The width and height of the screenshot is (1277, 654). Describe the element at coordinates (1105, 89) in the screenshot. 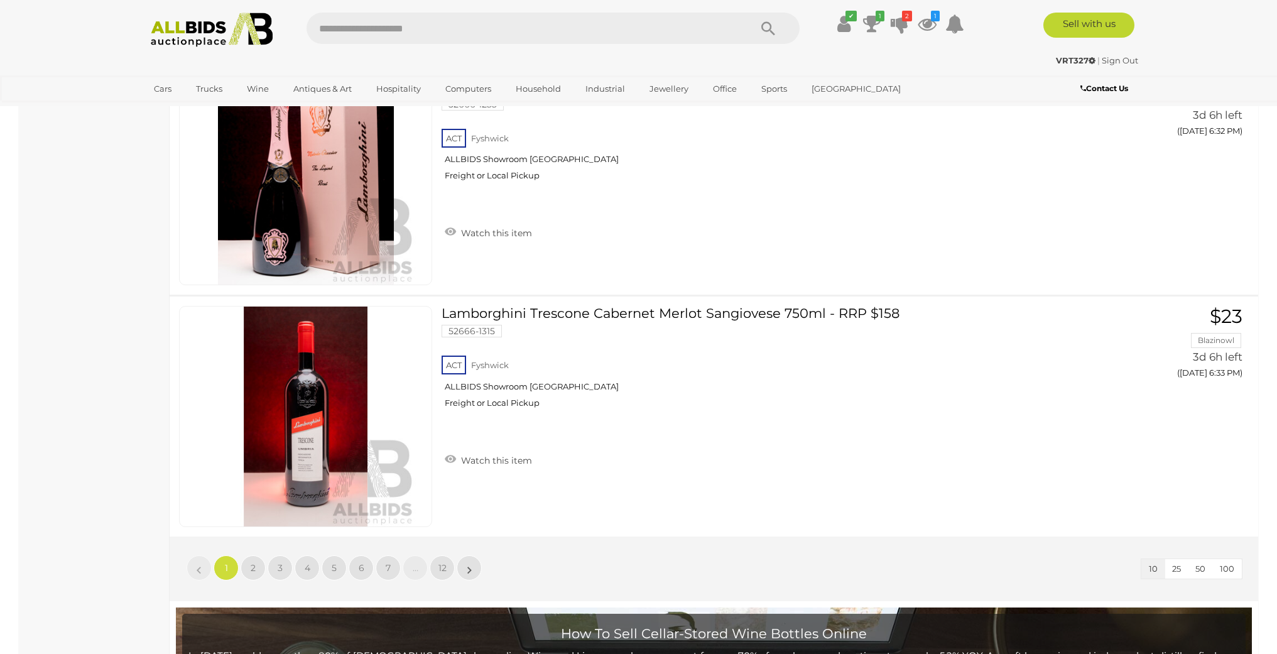

I see `a: Contact Us` at that location.